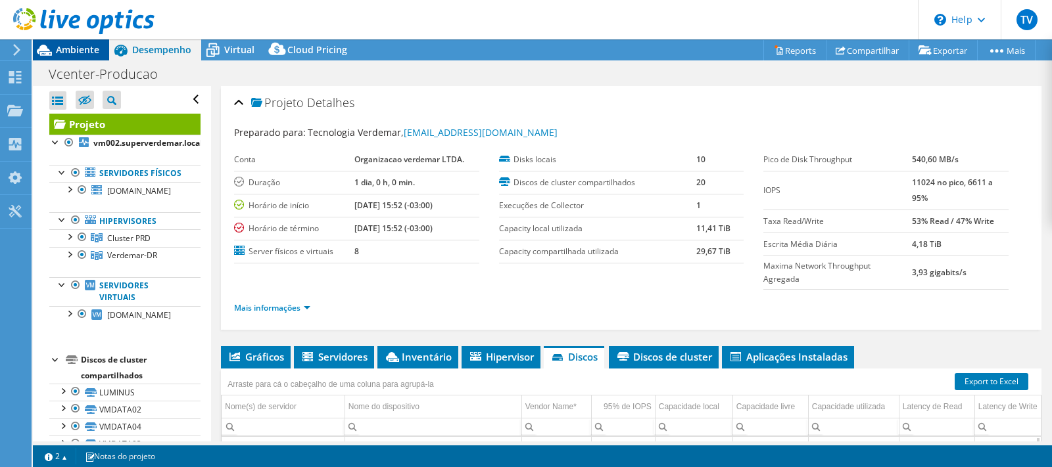 The image size is (1052, 467). What do you see at coordinates (1012, 448) in the screenshot?
I see `td: Column Latency de Write, Value 0` at bounding box center [1012, 448].